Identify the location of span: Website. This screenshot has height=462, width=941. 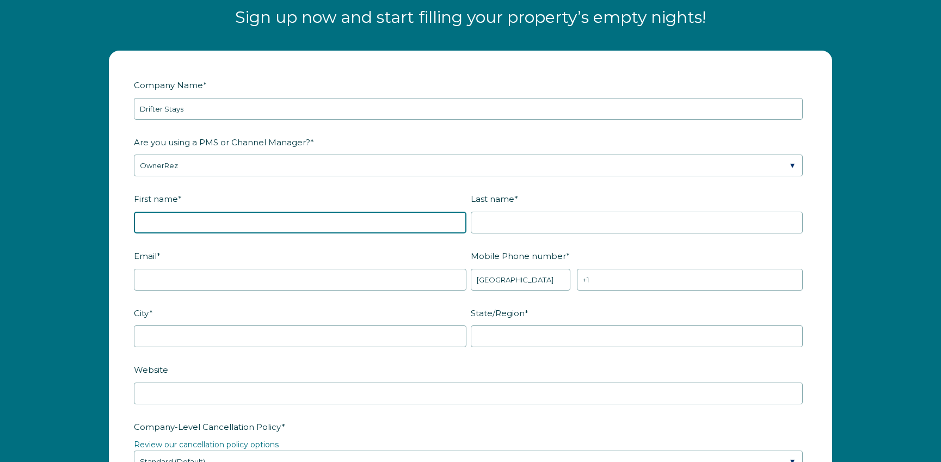
(151, 370).